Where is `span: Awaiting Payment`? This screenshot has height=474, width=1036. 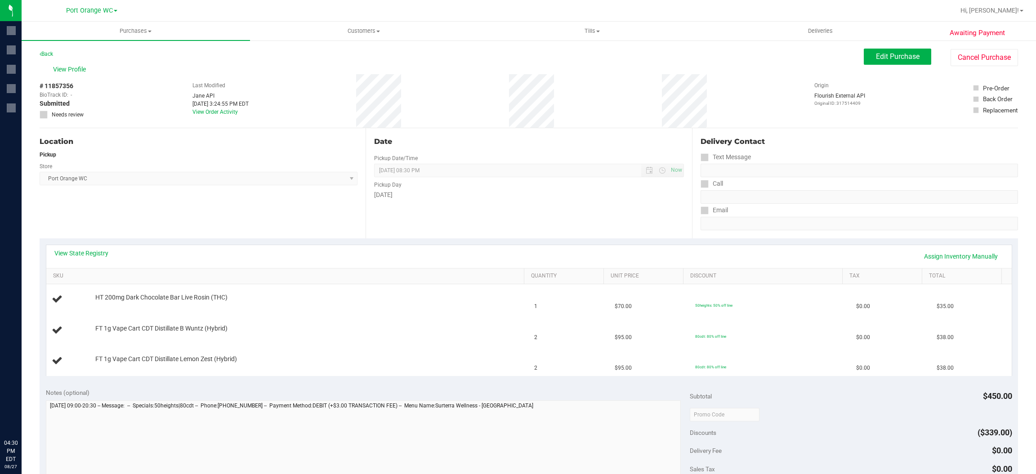 span: Awaiting Payment is located at coordinates (977, 33).